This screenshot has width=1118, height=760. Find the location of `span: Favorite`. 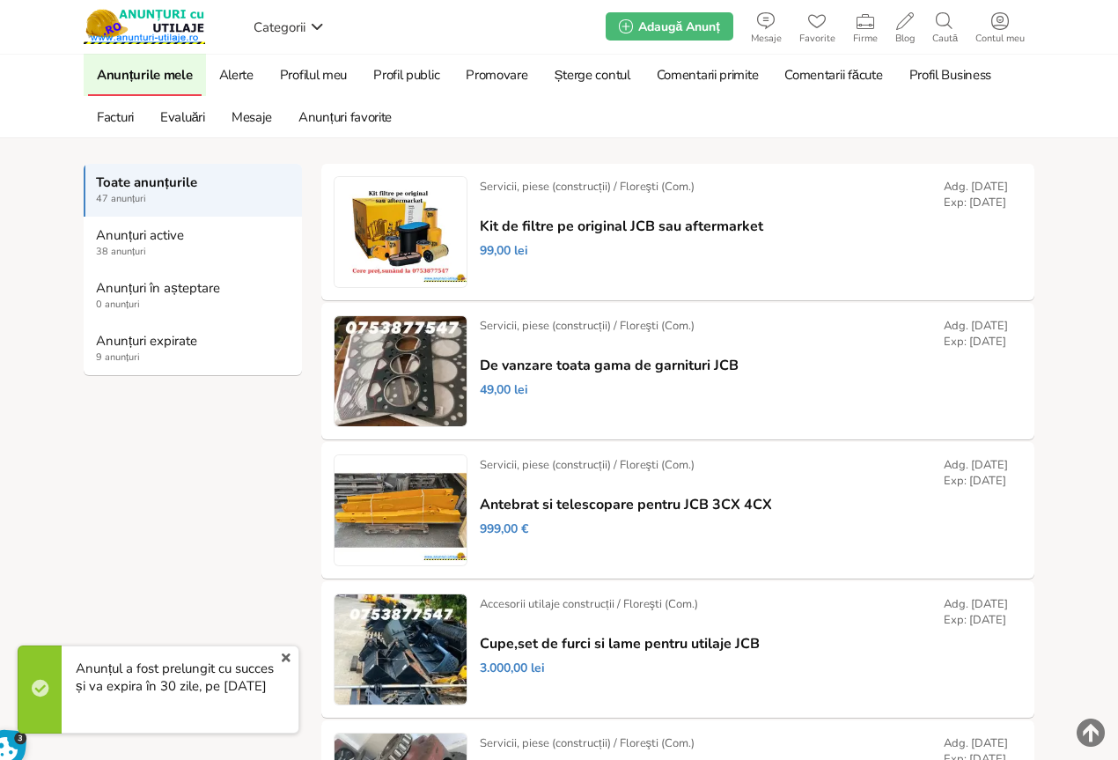

span: Favorite is located at coordinates (817, 39).